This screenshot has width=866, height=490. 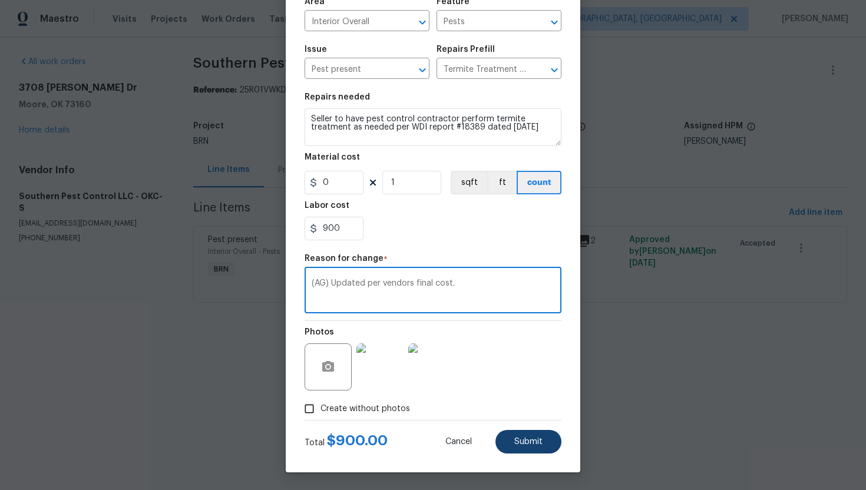 I want to click on textarea: Seller to have pest control contractor perform termite treatment as needed per WDI report #18389 ..., so click(x=433, y=127).